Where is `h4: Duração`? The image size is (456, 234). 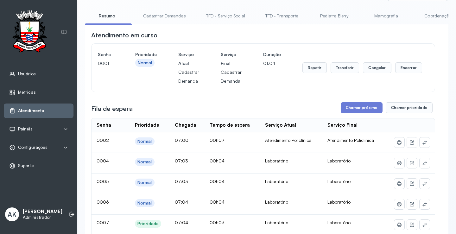
h4: Duração is located at coordinates (272, 54).